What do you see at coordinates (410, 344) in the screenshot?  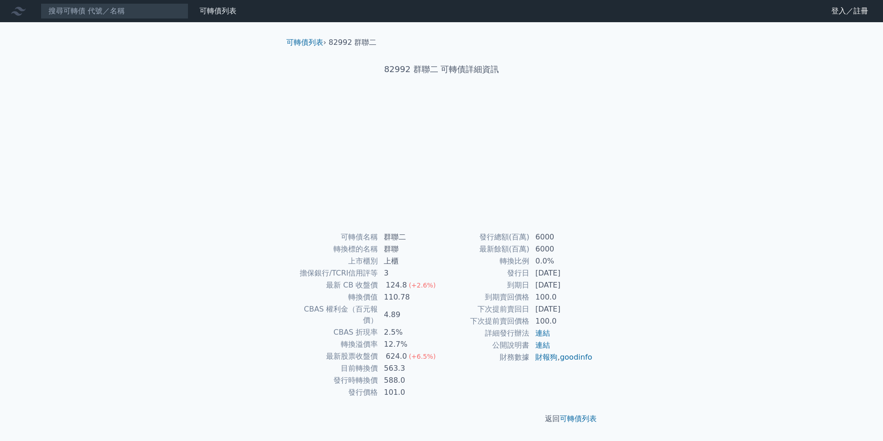 I see `td: 12.7%` at bounding box center [410, 344].